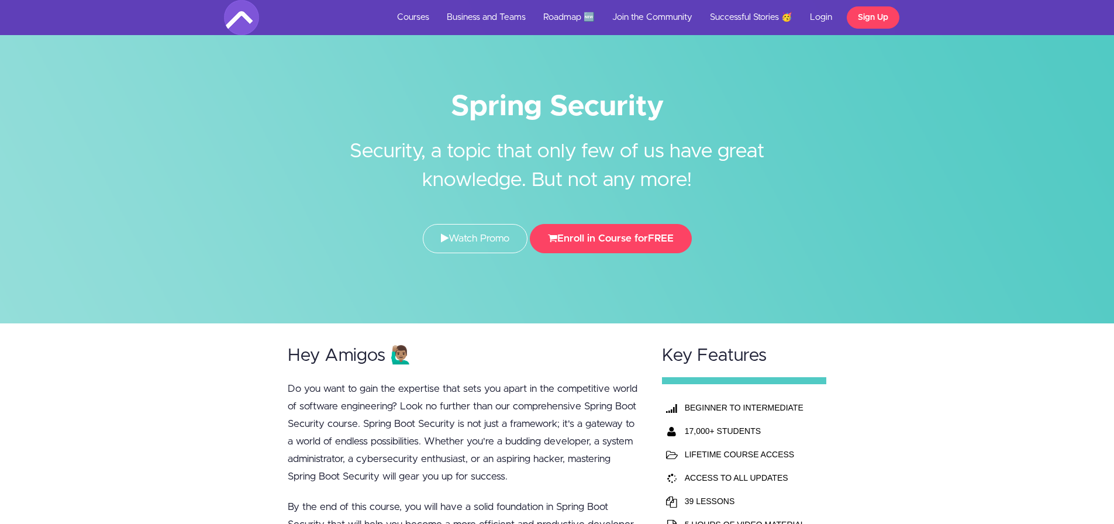  Describe the element at coordinates (745, 478) in the screenshot. I see `td: ACCESS TO ALL UPDATES` at that location.